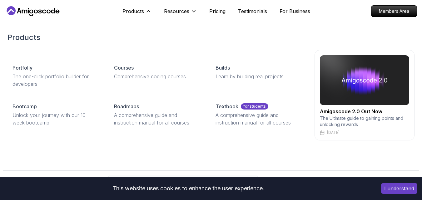 The height and width of the screenshot is (200, 422). Describe the element at coordinates (227, 107) in the screenshot. I see `p: Textbook` at that location.